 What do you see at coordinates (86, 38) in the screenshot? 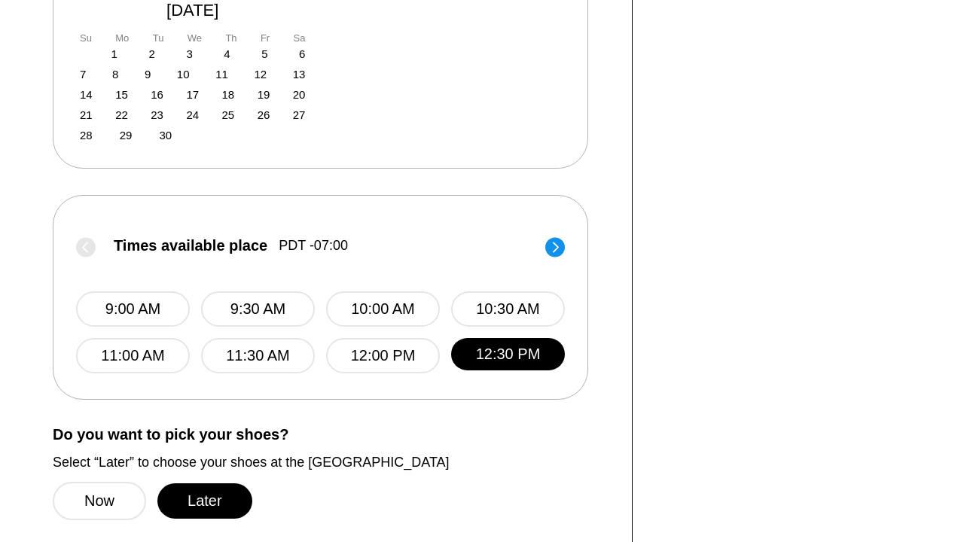
I see `div: Su` at bounding box center [86, 38].